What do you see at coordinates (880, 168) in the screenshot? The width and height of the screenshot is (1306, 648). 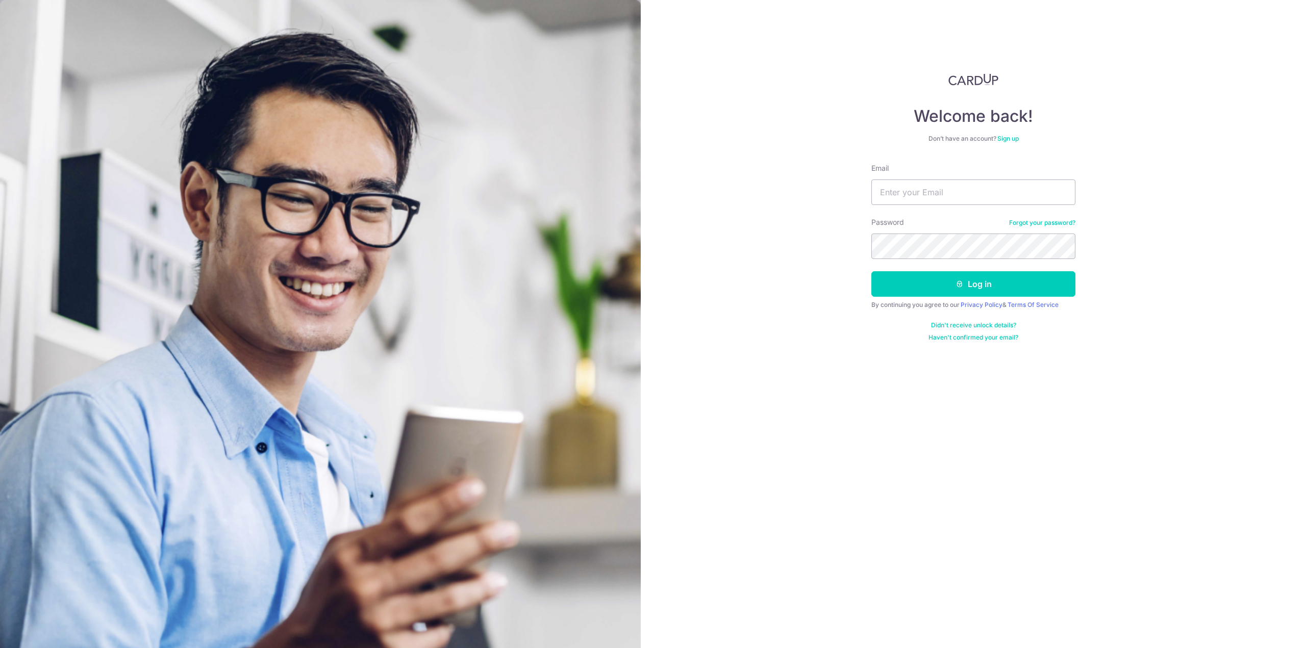 I see `label: Email` at bounding box center [880, 168].